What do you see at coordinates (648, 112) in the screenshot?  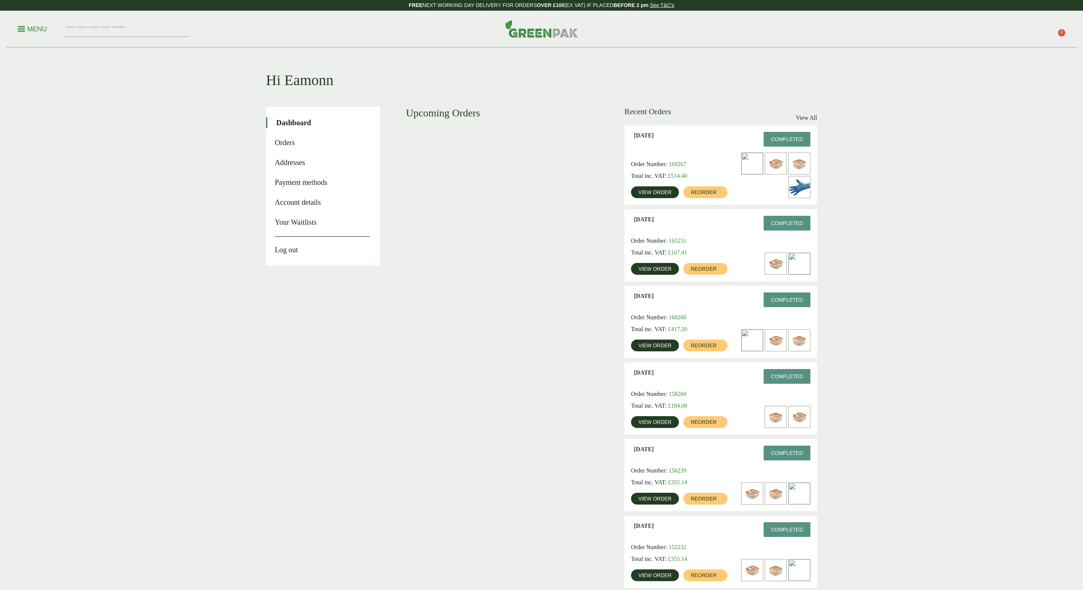 I see `h3: Recent Orders` at bounding box center [648, 112].